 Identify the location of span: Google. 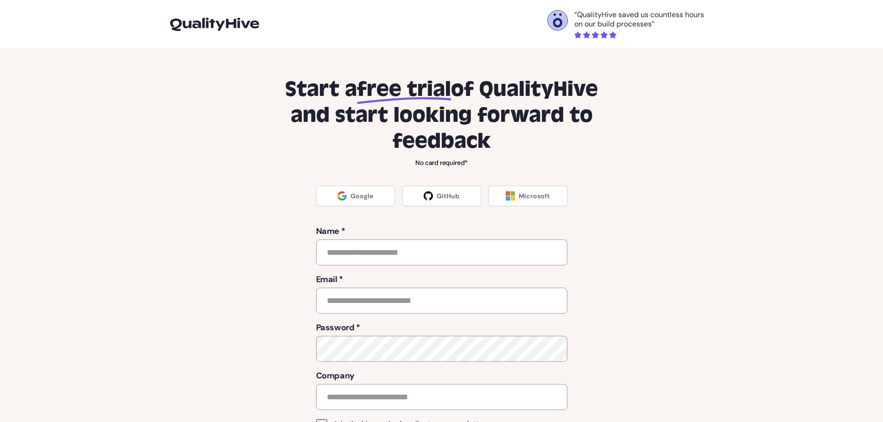
(362, 196).